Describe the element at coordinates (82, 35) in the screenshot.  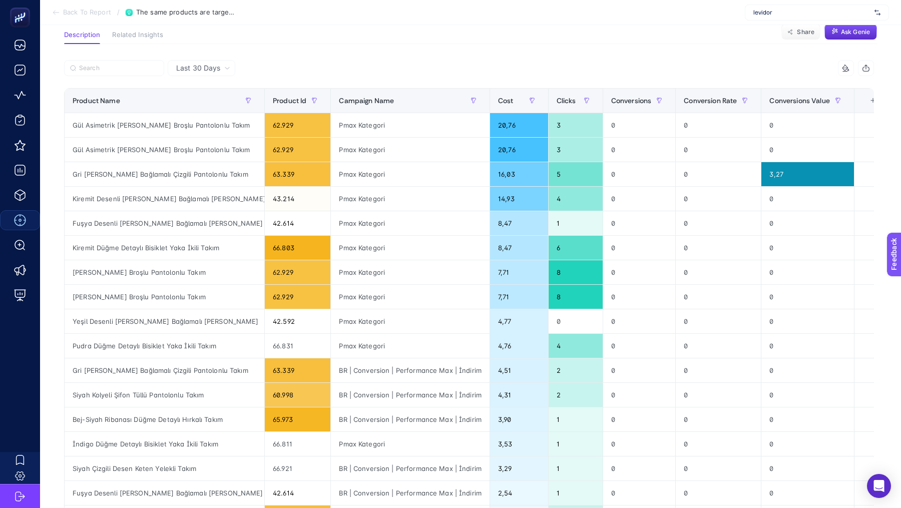
I see `span: Description` at that location.